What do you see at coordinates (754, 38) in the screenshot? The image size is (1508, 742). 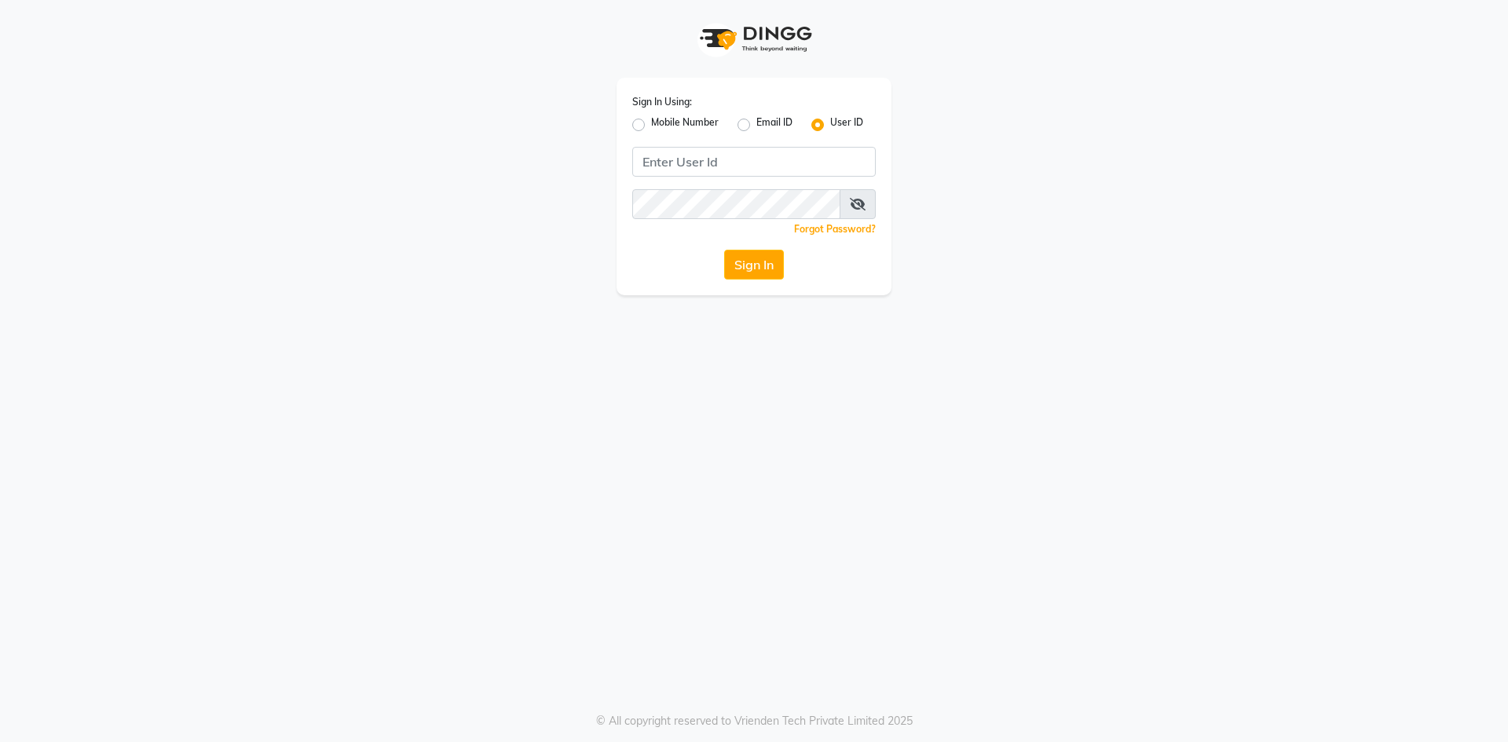 I see `img: logo1.svg` at bounding box center [754, 38].